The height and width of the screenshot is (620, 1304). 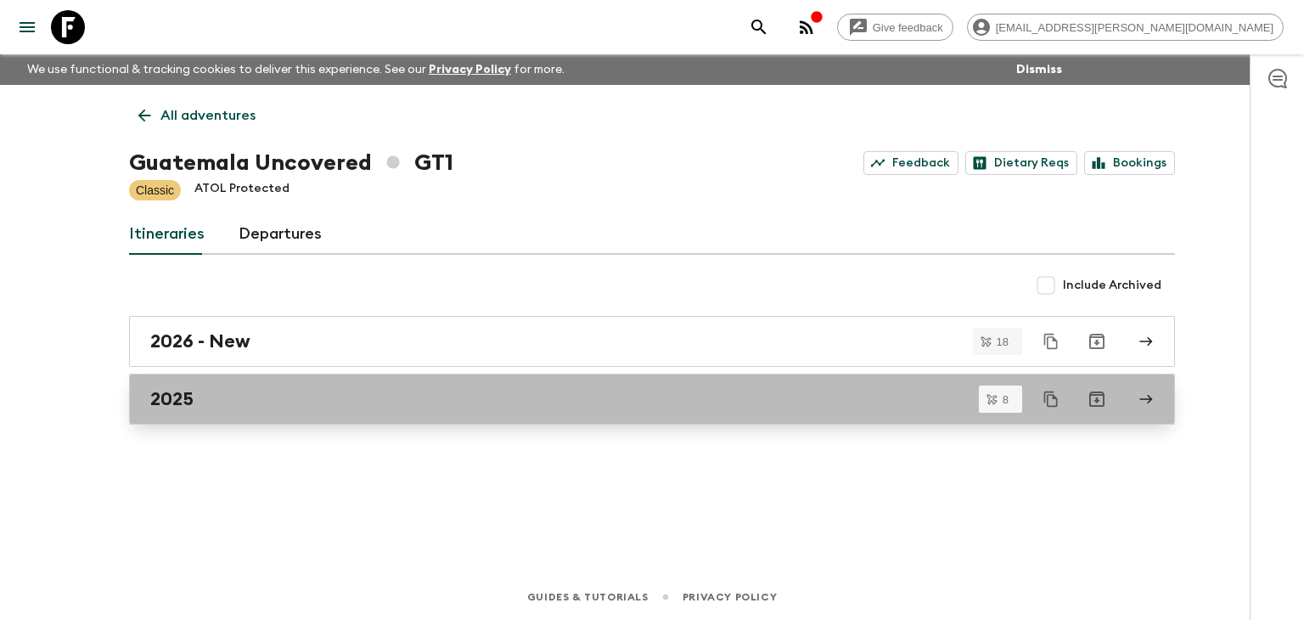 I want to click on p: Classic, so click(x=155, y=190).